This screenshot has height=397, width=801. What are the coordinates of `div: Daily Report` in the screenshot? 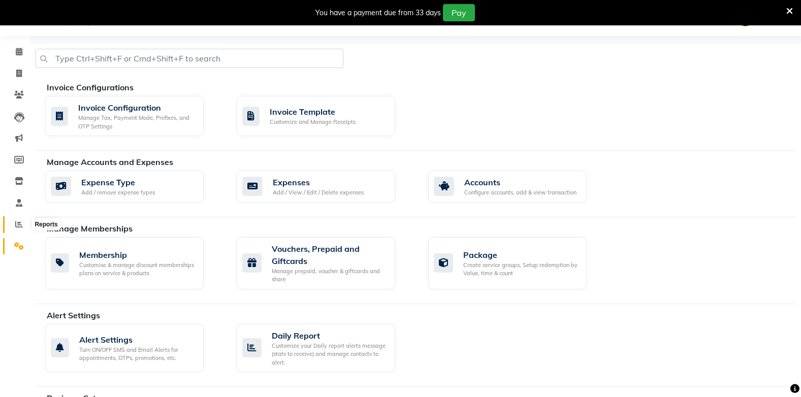 It's located at (329, 336).